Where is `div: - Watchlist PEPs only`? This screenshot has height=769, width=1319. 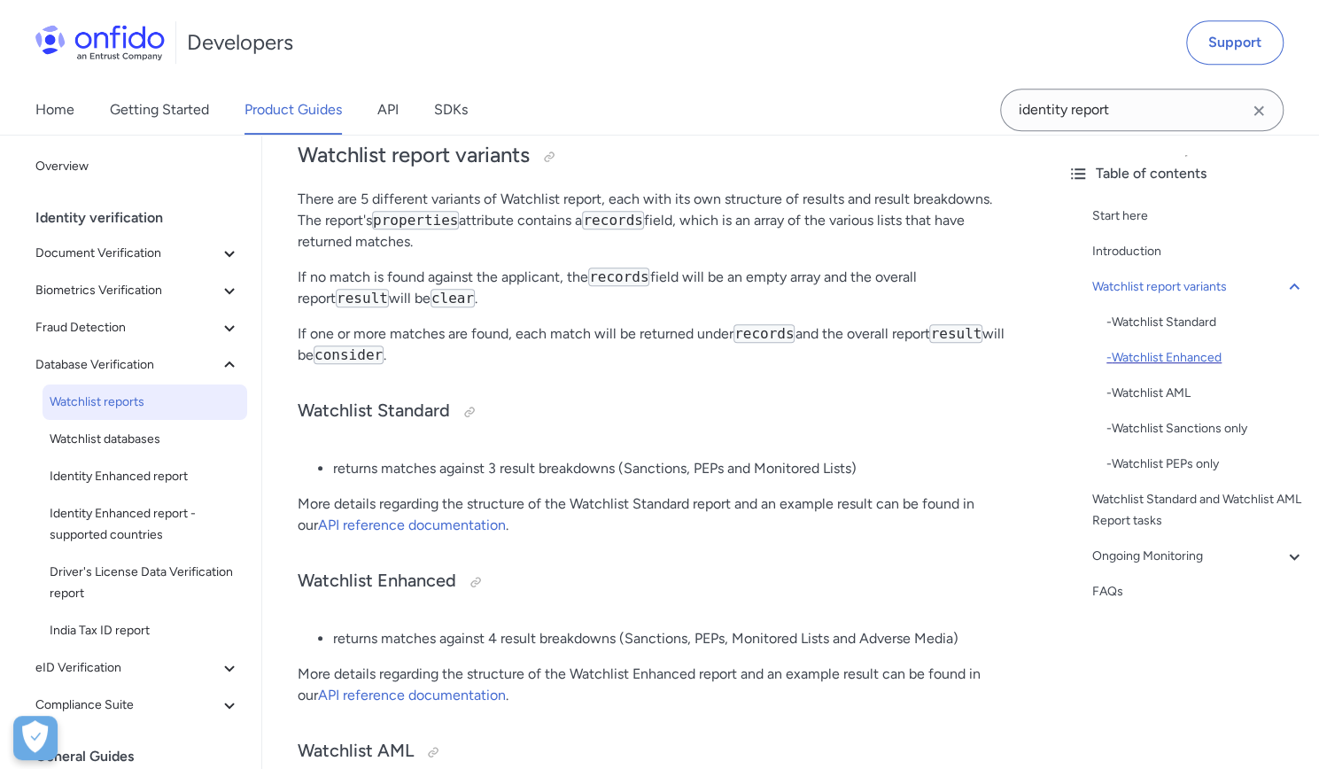
div: - Watchlist PEPs only is located at coordinates (1206, 464).